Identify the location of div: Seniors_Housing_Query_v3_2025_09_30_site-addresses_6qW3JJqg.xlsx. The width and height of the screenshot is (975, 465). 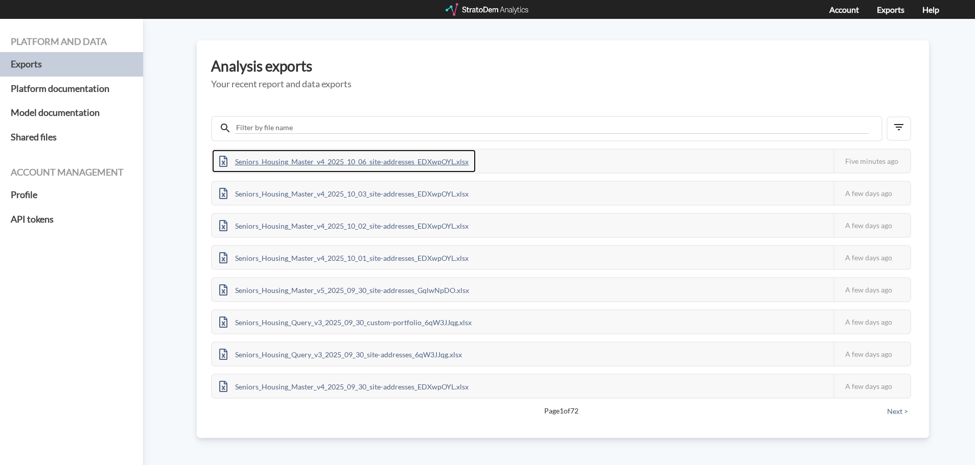
(340, 354).